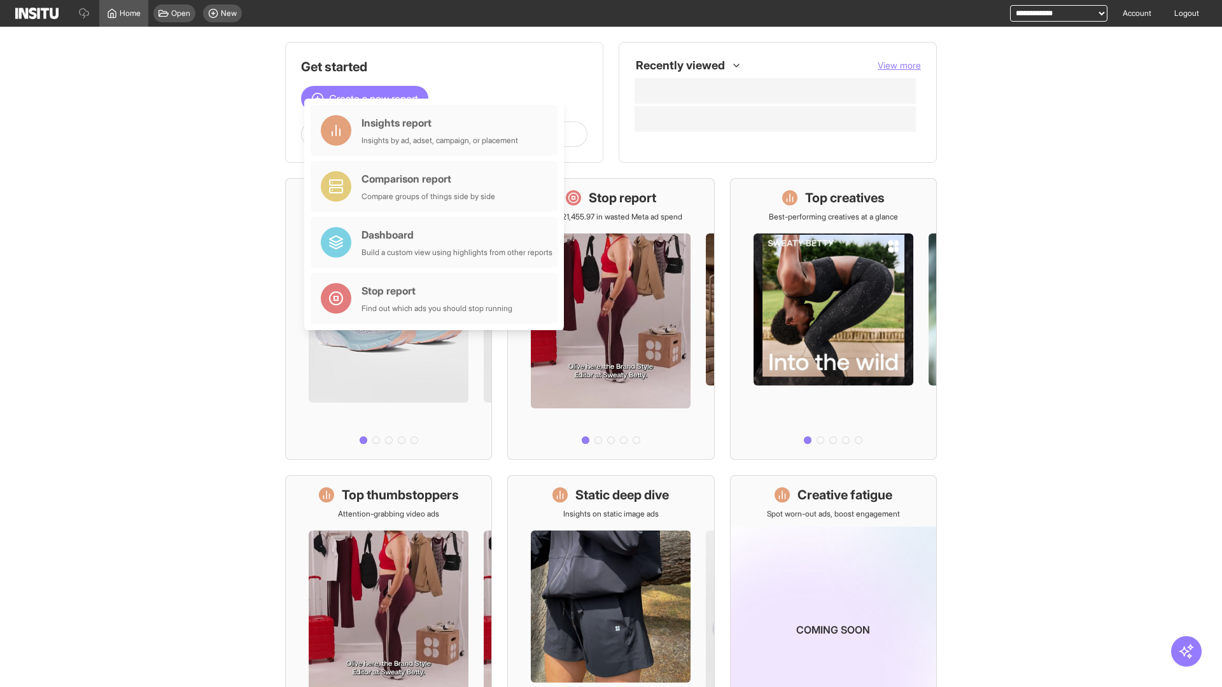  What do you see at coordinates (440, 141) in the screenshot?
I see `div: Insights by ad, adset, campaign, or placement` at bounding box center [440, 141].